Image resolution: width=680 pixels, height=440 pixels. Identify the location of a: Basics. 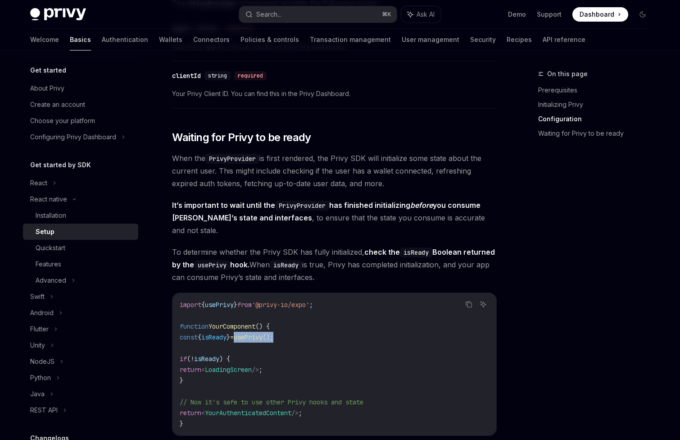
(80, 40).